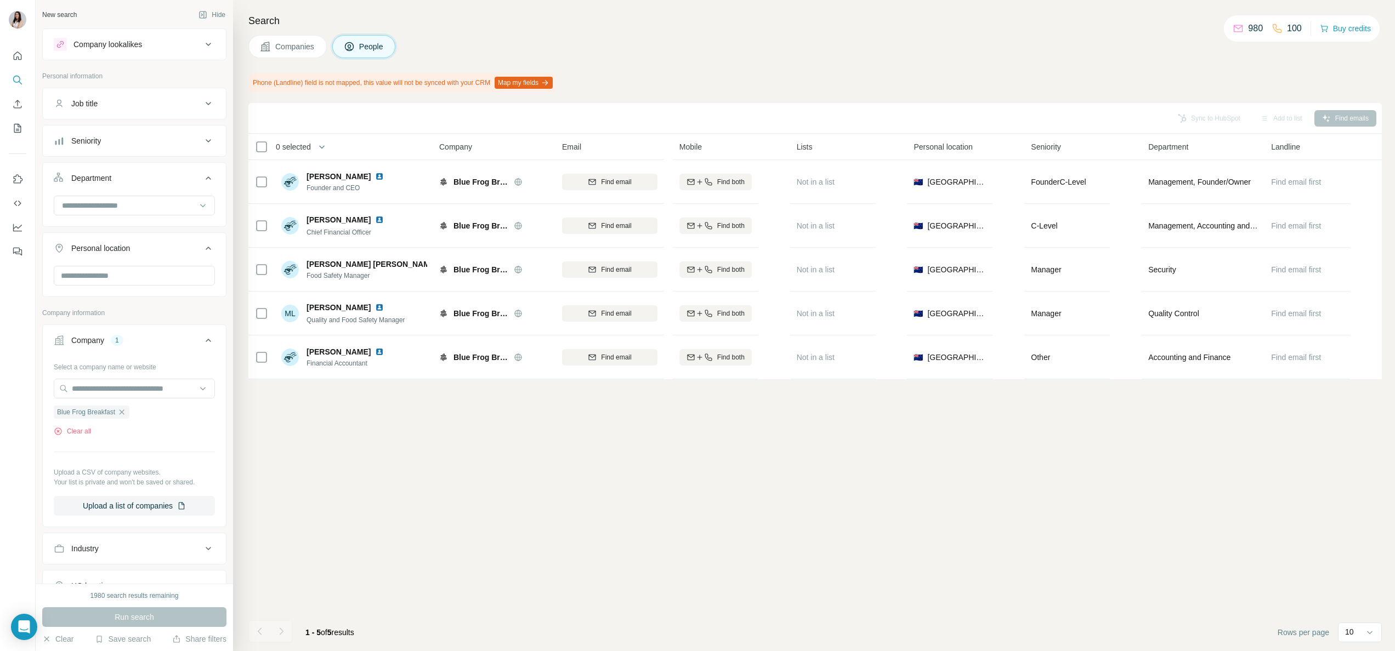  What do you see at coordinates (1162, 270) in the screenshot?
I see `span: Security` at bounding box center [1162, 270].